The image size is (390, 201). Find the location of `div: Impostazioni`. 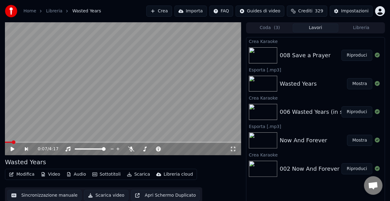

div: Impostazioni is located at coordinates (355, 11).